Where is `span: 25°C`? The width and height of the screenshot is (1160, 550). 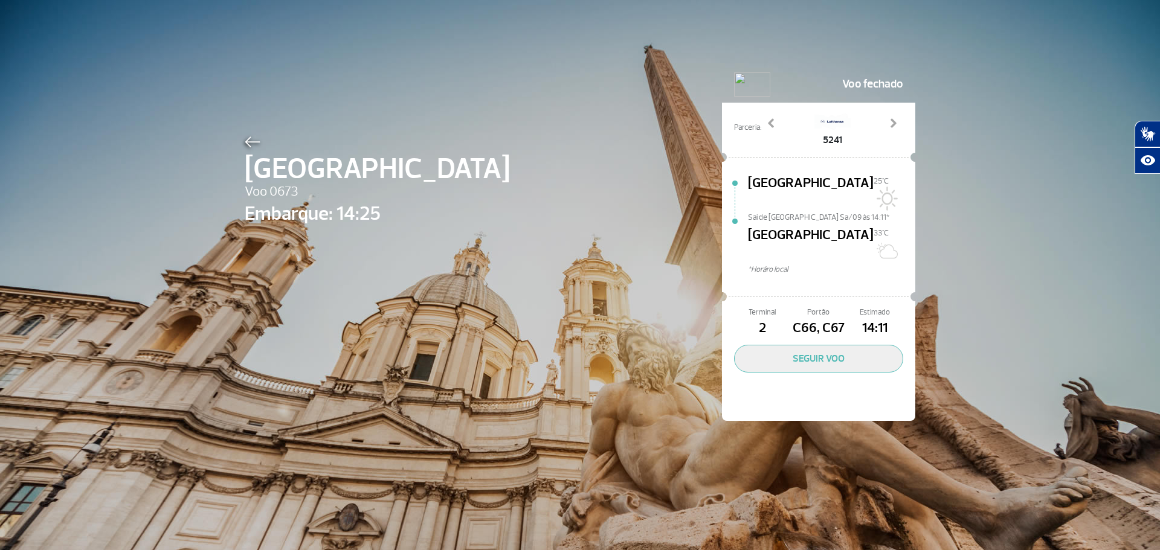
span: 25°C is located at coordinates (881, 181).